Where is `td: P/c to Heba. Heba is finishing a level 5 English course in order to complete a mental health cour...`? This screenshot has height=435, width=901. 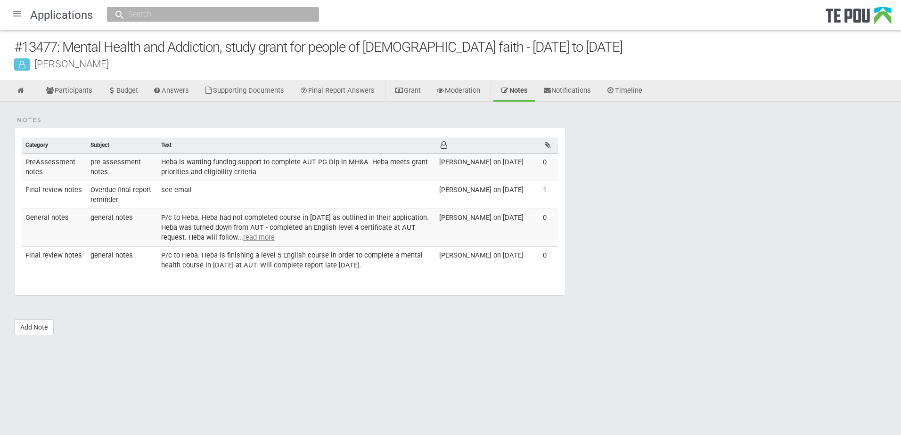
td: P/c to Heba. Heba is finishing a level 5 English course in order to complete a mental health cour... is located at coordinates (296, 260).